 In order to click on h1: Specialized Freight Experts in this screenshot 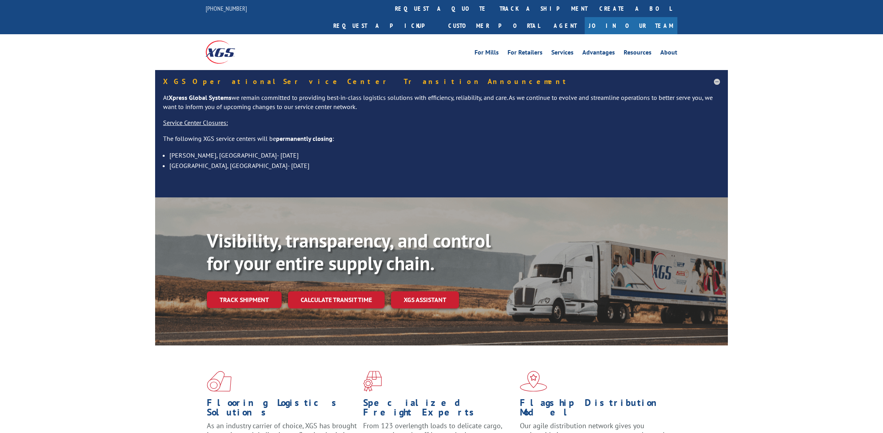, I will do `click(438, 409)`.